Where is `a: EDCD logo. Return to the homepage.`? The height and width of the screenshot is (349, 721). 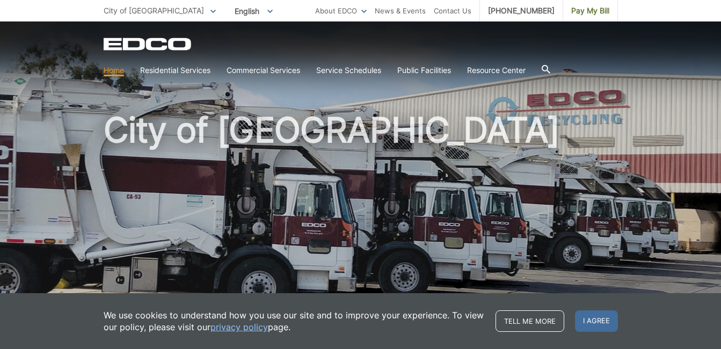
a: EDCD logo. Return to the homepage. is located at coordinates (148, 44).